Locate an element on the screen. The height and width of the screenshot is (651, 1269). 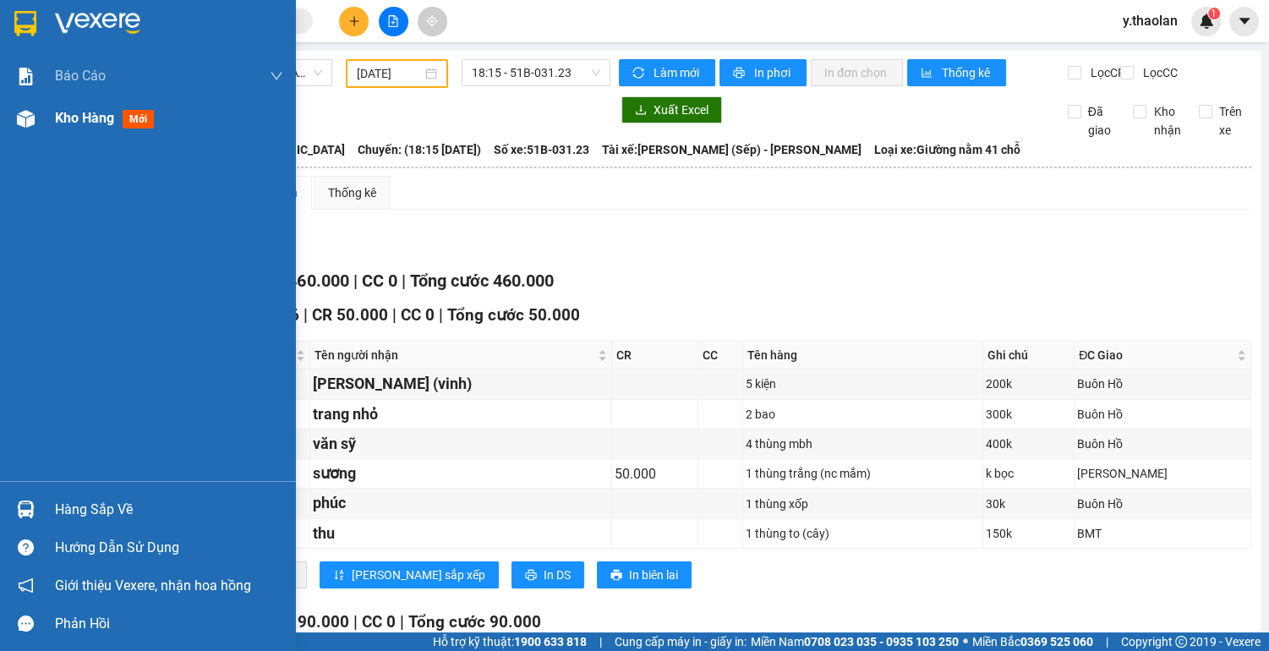
div: 5 kiện is located at coordinates (863, 384).